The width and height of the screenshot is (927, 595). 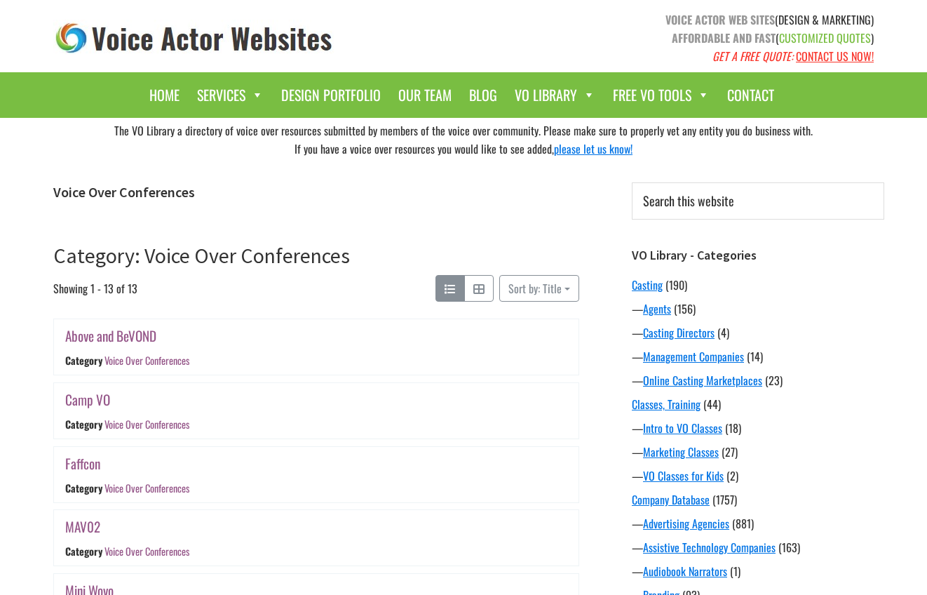 What do you see at coordinates (735, 571) in the screenshot?
I see `span: (1)` at bounding box center [735, 571].